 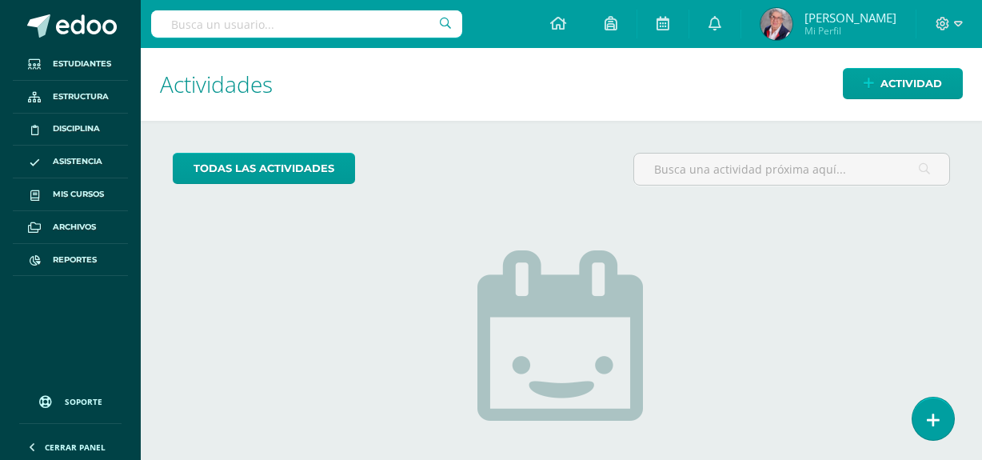 I want to click on span: Asistencia, so click(x=78, y=161).